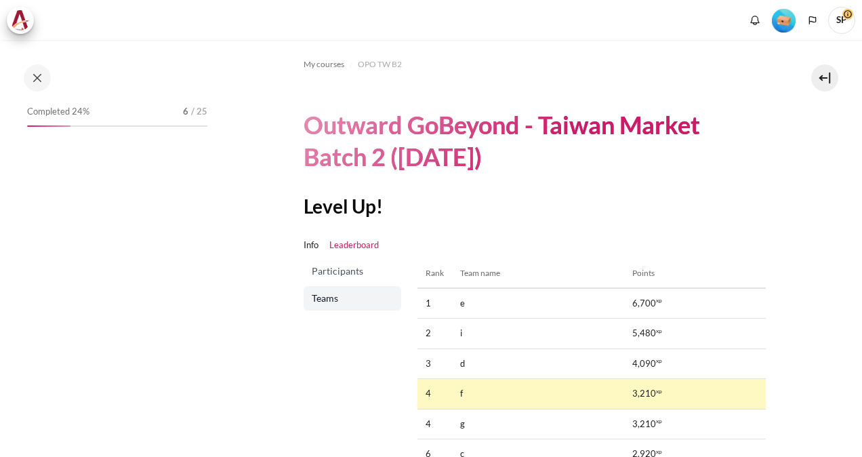 The width and height of the screenshot is (862, 457). Describe the element at coordinates (354, 298) in the screenshot. I see `span: Teams` at that location.